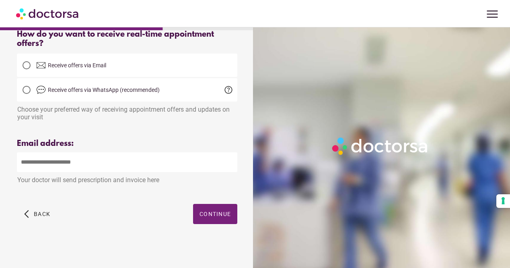 This screenshot has width=510, height=268. I want to click on button: Continue, so click(215, 214).